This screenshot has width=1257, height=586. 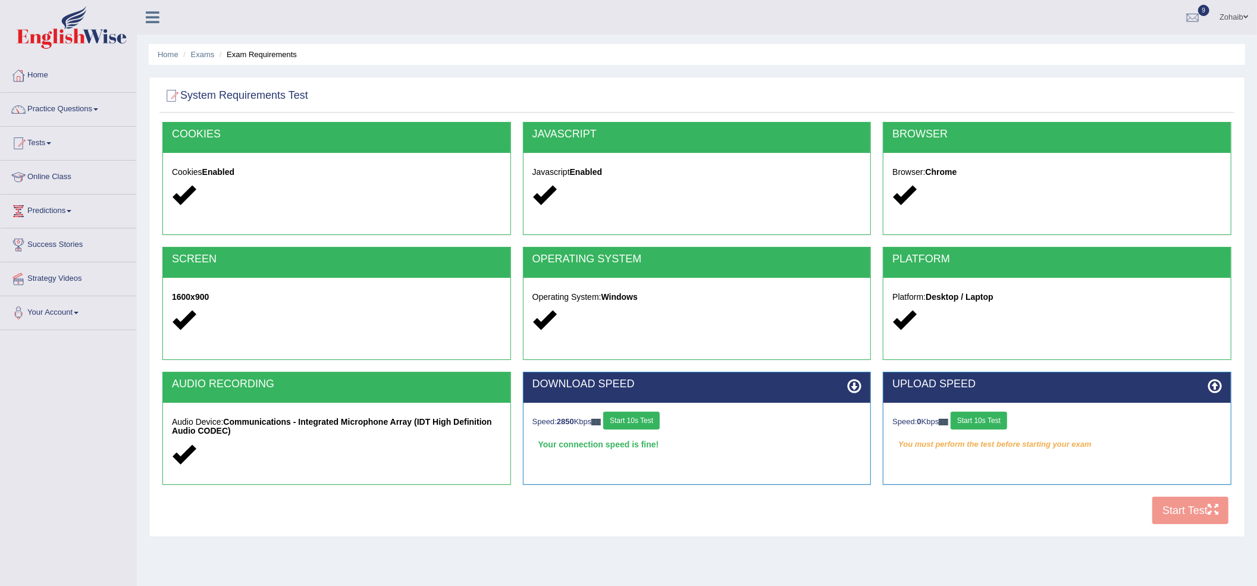 I want to click on h2: COOKIES, so click(x=337, y=134).